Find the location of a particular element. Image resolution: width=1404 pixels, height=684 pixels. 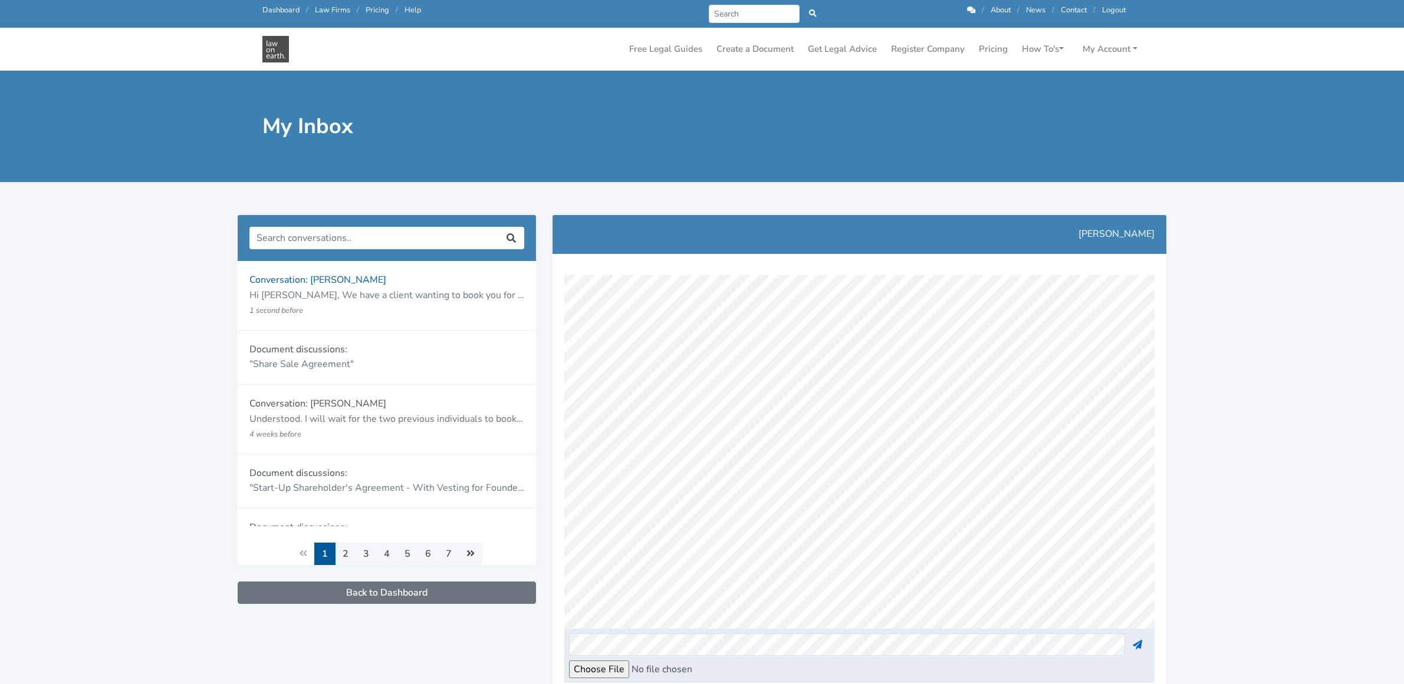

a: Next » is located at coordinates (470, 554).